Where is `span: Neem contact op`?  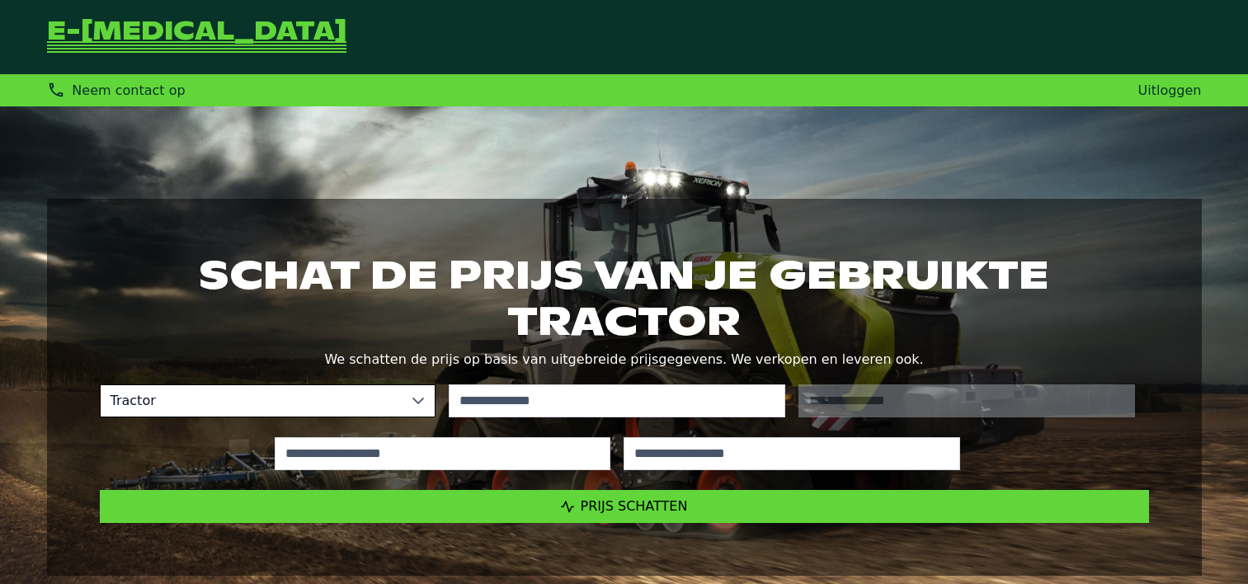
span: Neem contact op is located at coordinates (128, 90).